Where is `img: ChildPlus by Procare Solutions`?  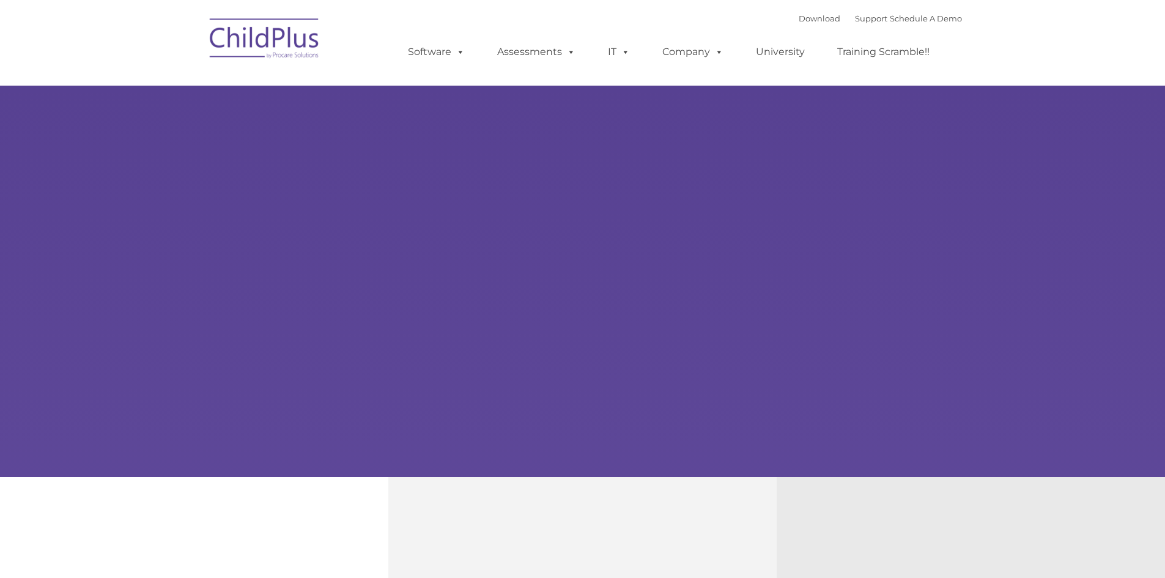 img: ChildPlus by Procare Solutions is located at coordinates (265, 40).